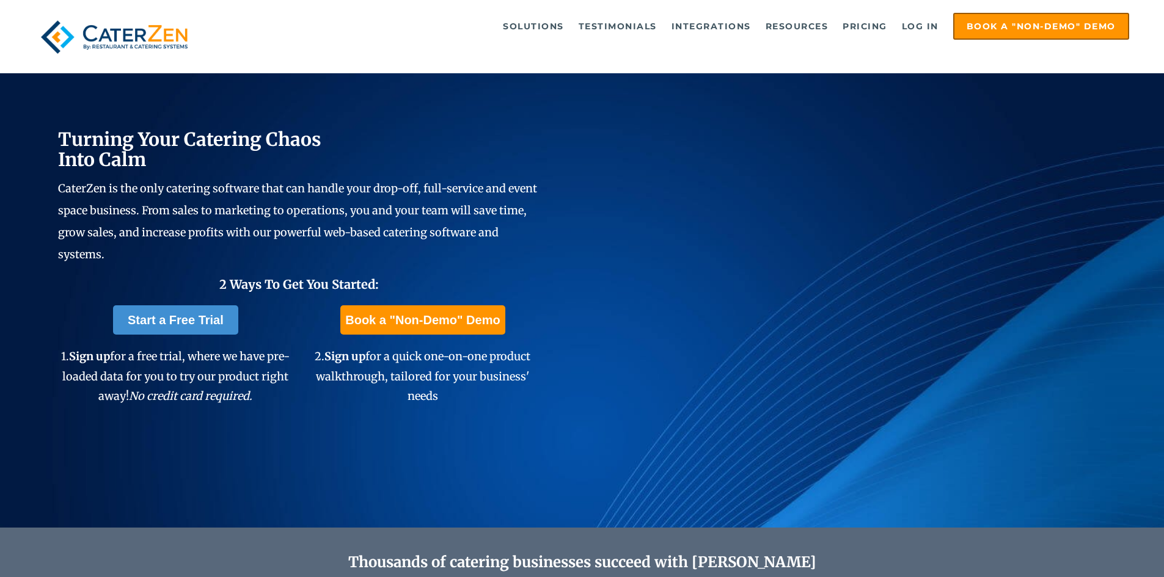 This screenshot has height=577, width=1164. What do you see at coordinates (299, 284) in the screenshot?
I see `span: 2 Ways To Get You Started:` at bounding box center [299, 284].